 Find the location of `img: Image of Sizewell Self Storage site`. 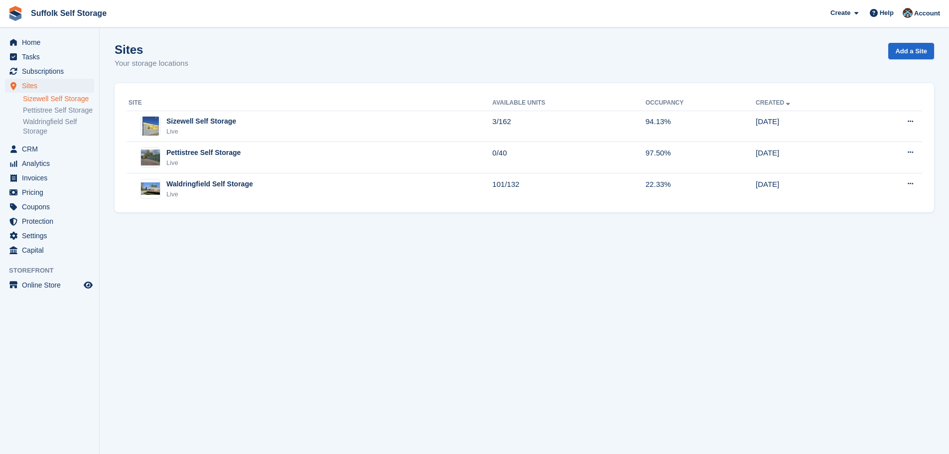

img: Image of Sizewell Self Storage site is located at coordinates (150, 126).